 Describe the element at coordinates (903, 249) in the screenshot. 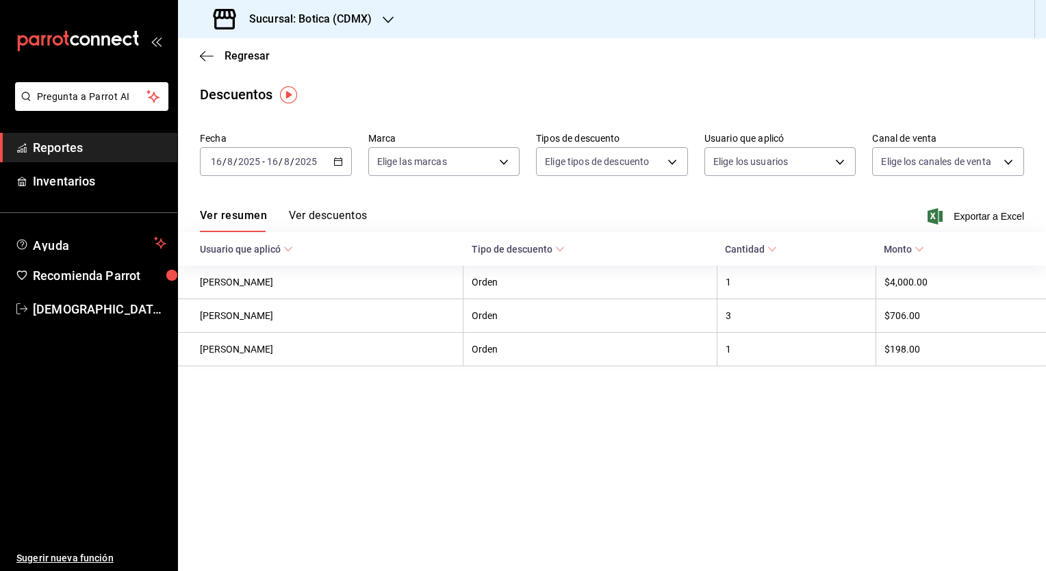

I see `span: Monto` at that location.